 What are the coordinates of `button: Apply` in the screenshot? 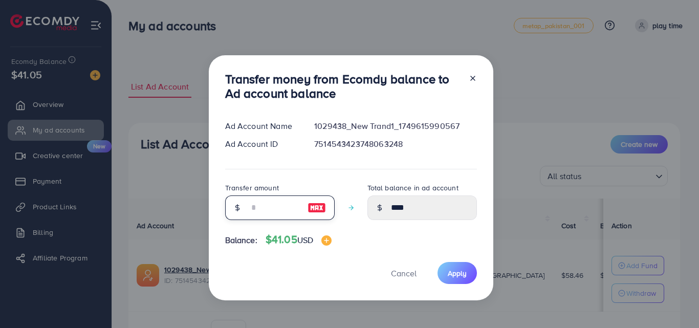 It's located at (457, 273).